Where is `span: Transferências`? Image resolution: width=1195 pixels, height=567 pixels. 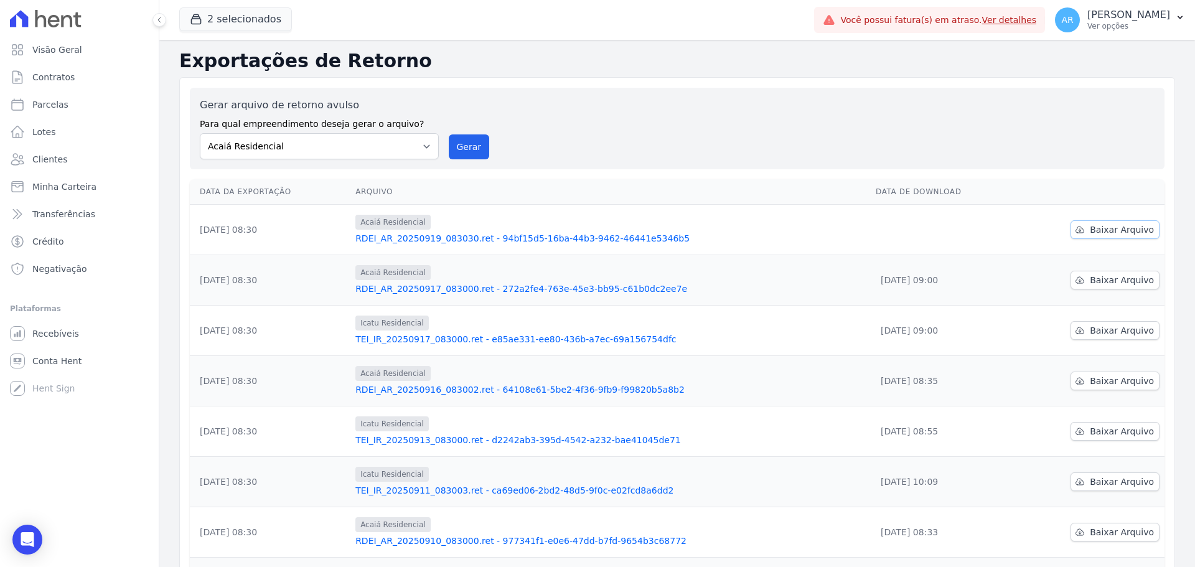 span: Transferências is located at coordinates (64, 214).